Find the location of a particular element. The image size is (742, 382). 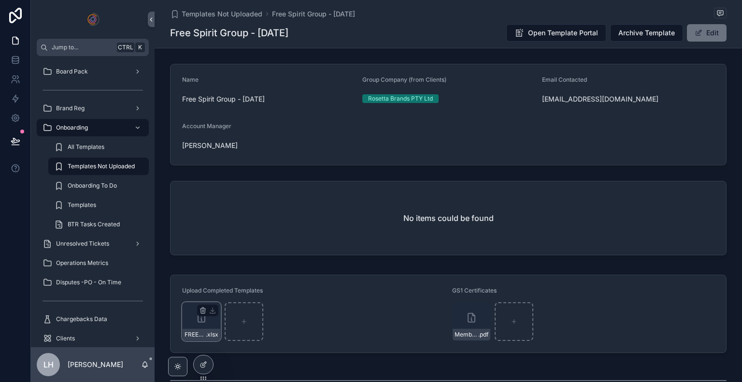

span: BTR Tasks Created is located at coordinates (94, 224).